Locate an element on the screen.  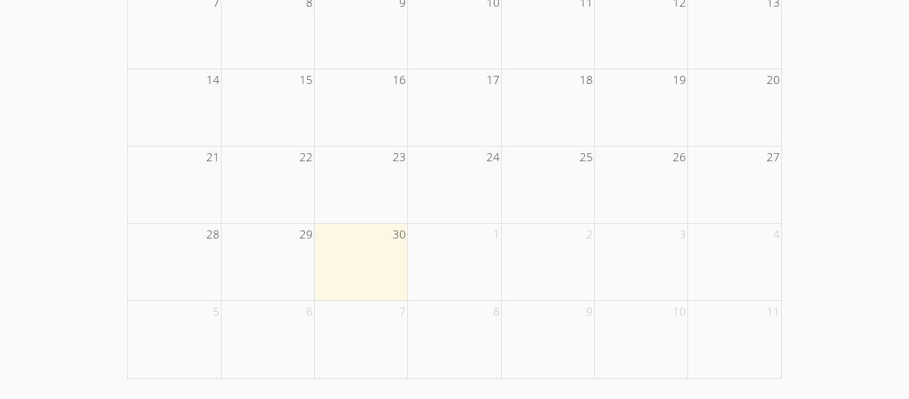
span: 4 is located at coordinates (777, 234).